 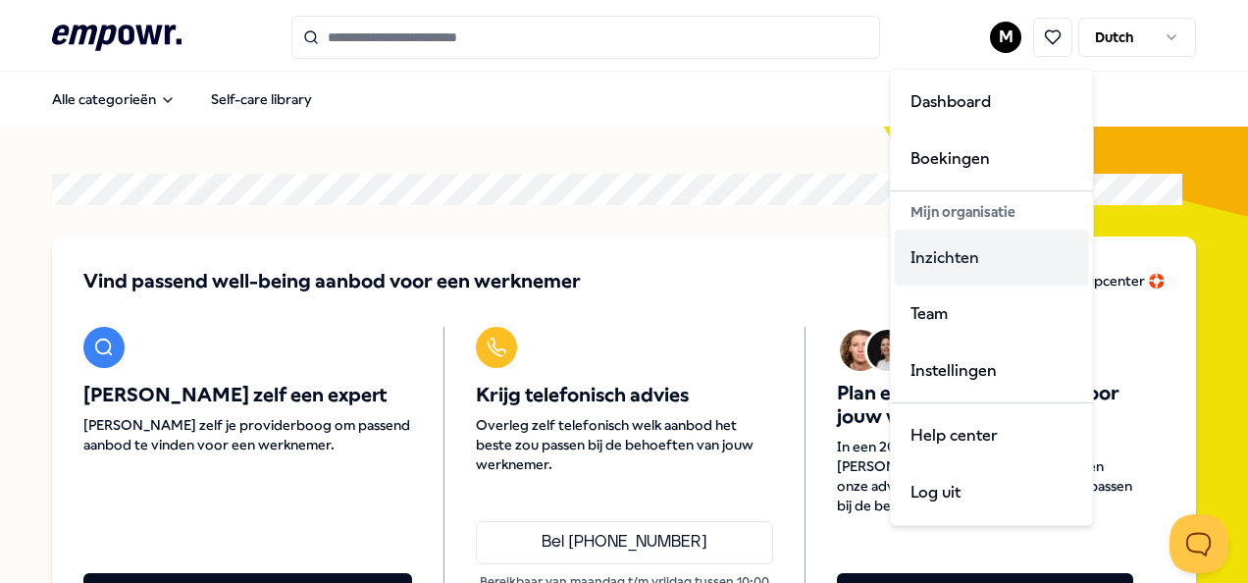 I want to click on a: Team, so click(x=992, y=314).